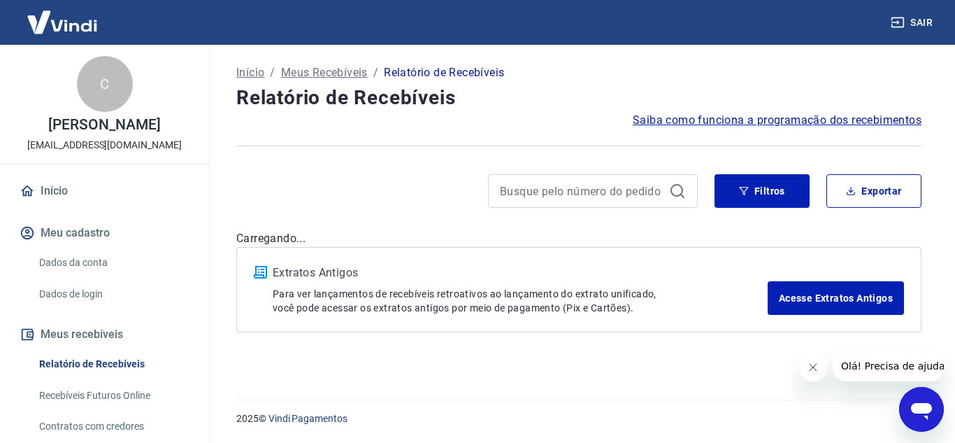 The width and height of the screenshot is (955, 443). I want to click on a: Vindi Pagamentos, so click(308, 418).